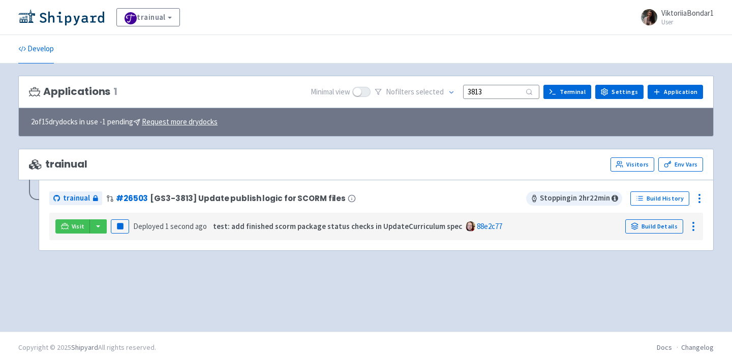  Describe the element at coordinates (654, 227) in the screenshot. I see `a: Build Details` at that location.